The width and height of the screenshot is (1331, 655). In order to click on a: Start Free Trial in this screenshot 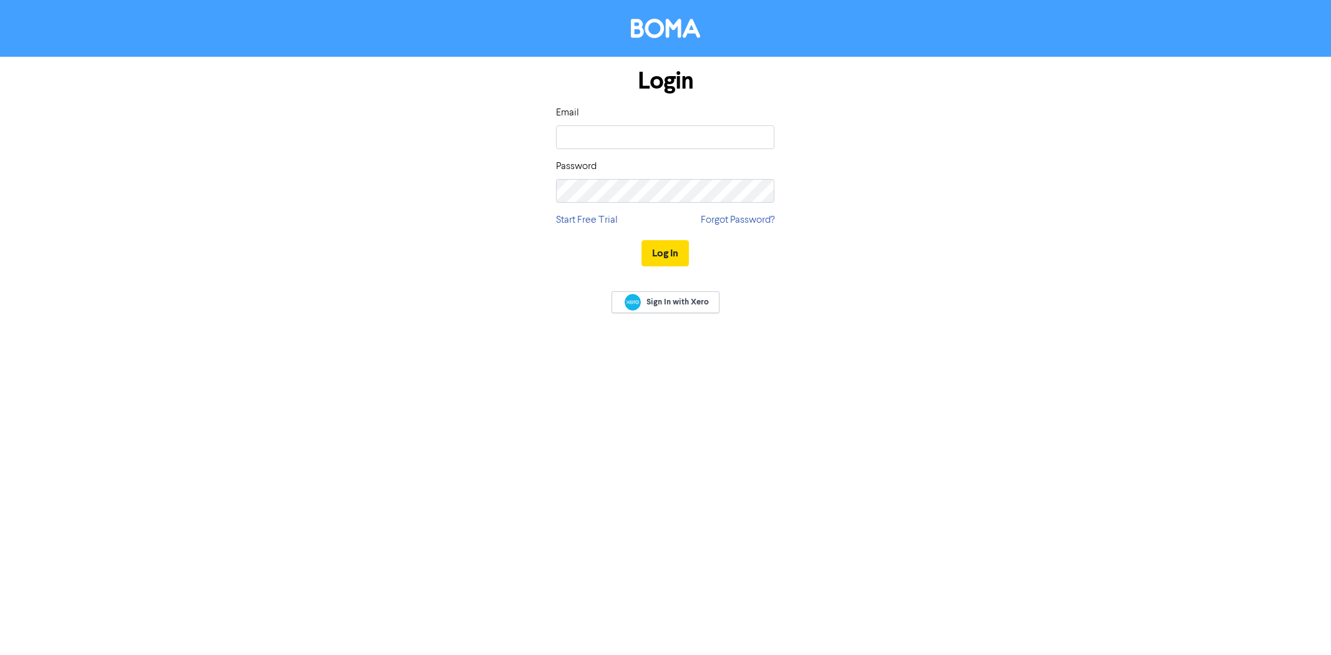, I will do `click(587, 220)`.